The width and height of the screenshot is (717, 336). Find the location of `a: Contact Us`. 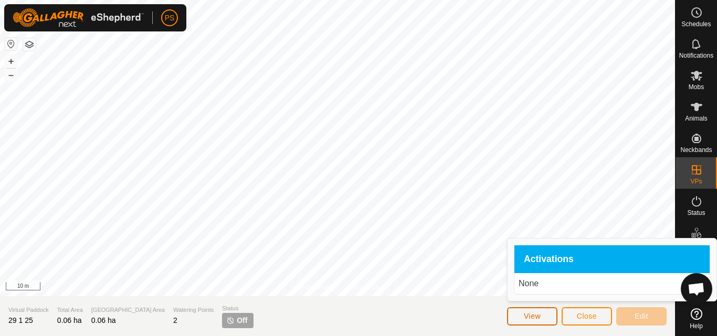

a: Contact Us is located at coordinates (363, 288).